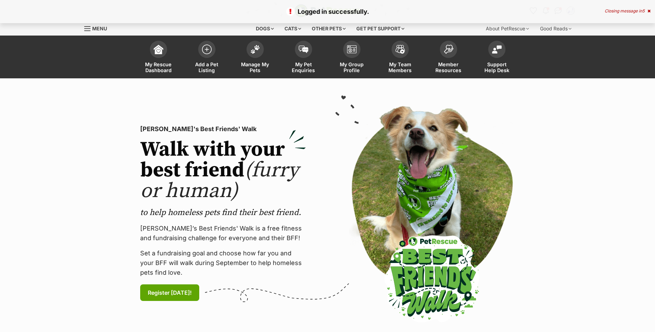 This screenshot has width=655, height=332. What do you see at coordinates (352, 67) in the screenshot?
I see `span: My Group Profile` at bounding box center [352, 67].